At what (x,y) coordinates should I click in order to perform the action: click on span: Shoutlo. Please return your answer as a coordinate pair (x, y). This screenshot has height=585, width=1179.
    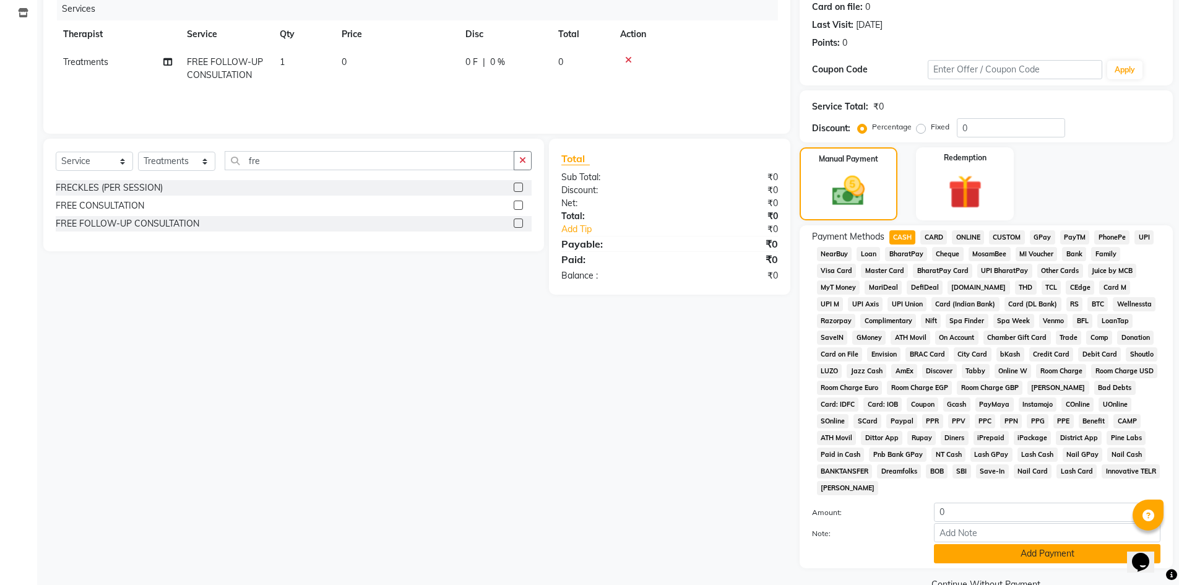
    Looking at the image, I should click on (1141, 354).